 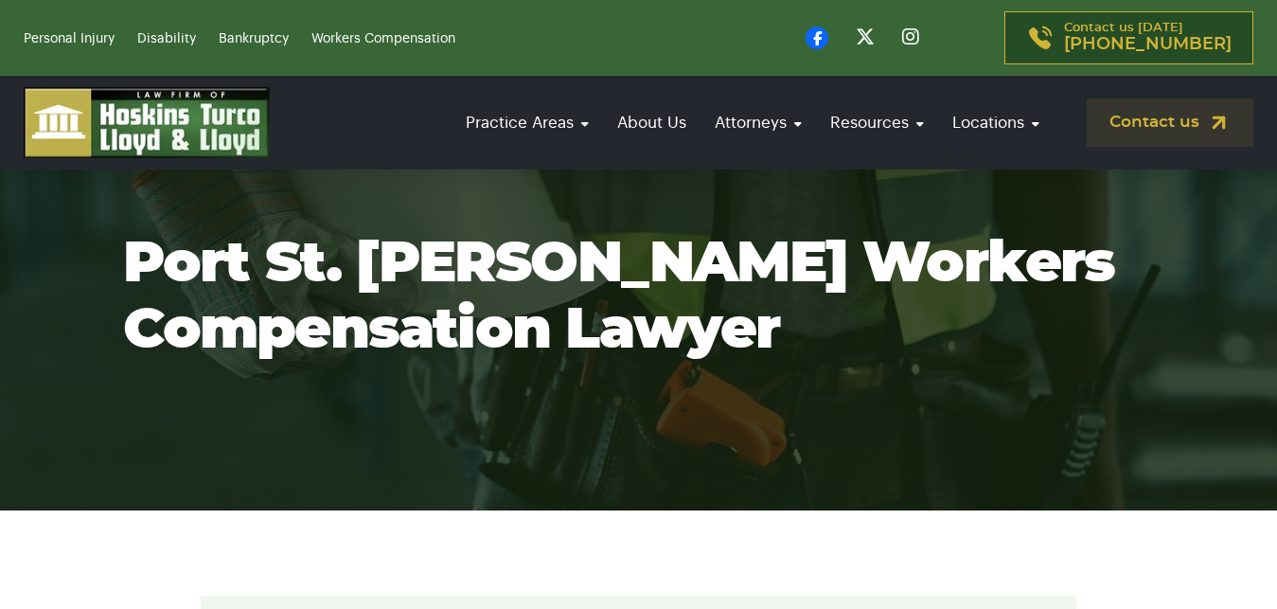 What do you see at coordinates (758, 122) in the screenshot?
I see `a: Attorneys` at bounding box center [758, 122].